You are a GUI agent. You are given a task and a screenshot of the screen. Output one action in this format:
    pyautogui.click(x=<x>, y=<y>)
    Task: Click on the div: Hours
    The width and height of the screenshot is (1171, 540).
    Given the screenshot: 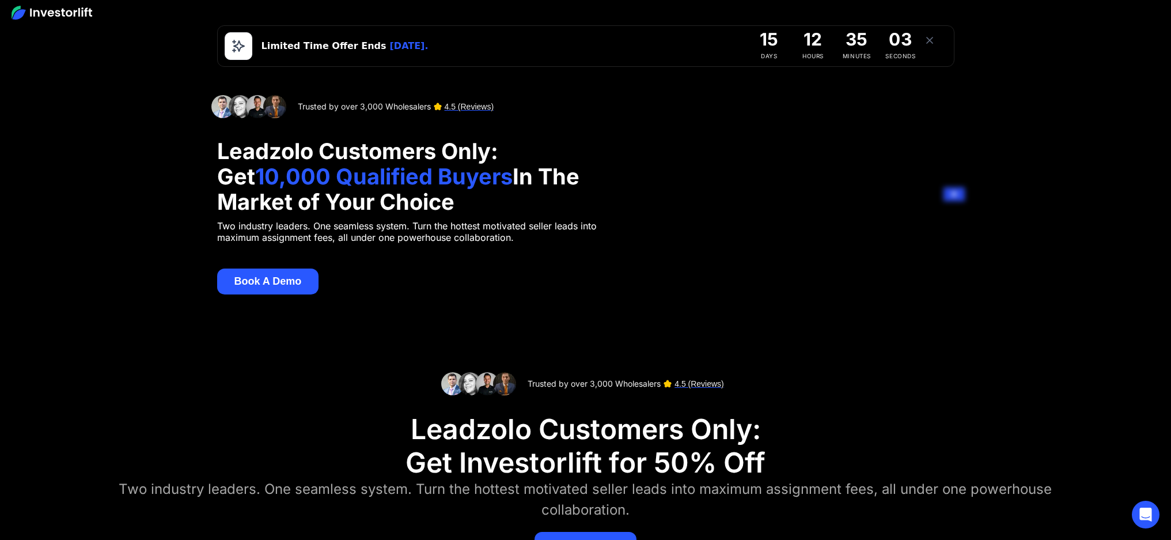 What is the action you would take?
    pyautogui.click(x=813, y=56)
    